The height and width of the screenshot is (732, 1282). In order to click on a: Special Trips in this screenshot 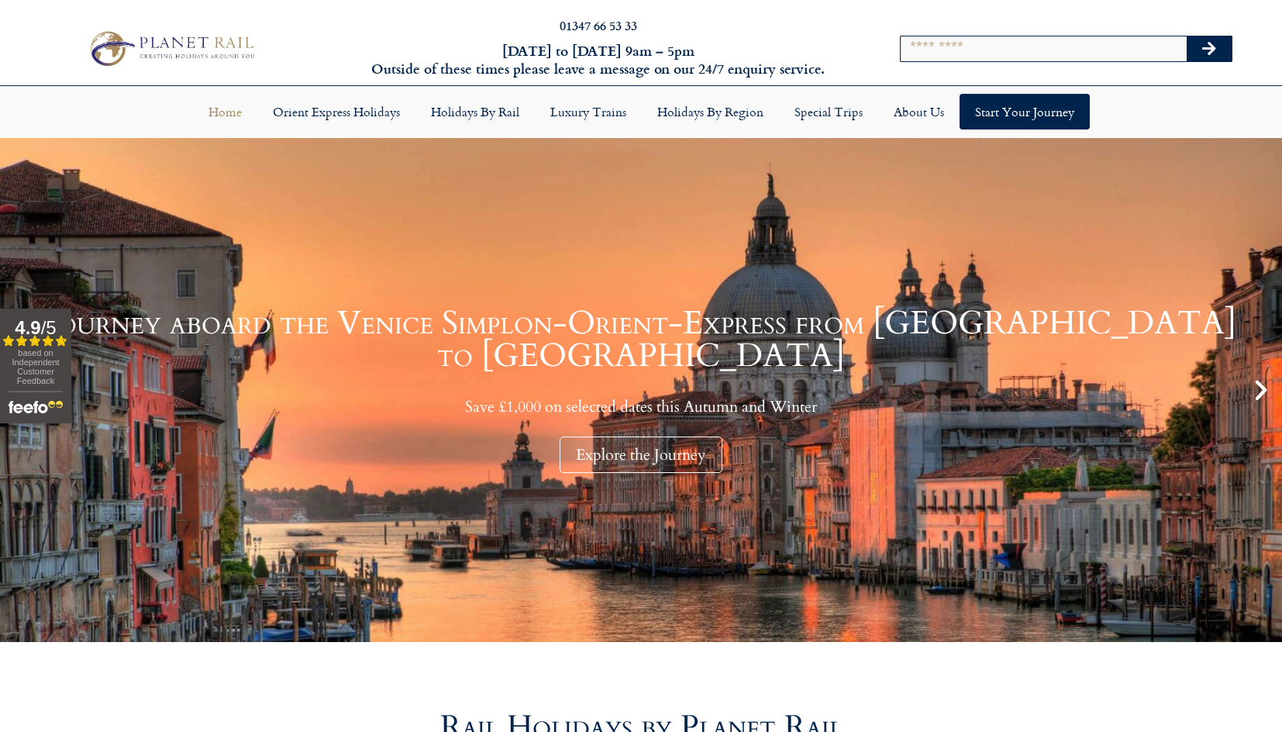, I will do `click(829, 112)`.